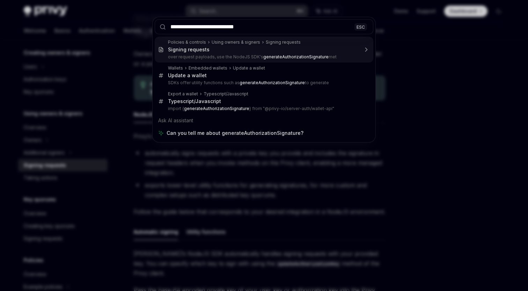 The image size is (528, 291). I want to click on div: Using owners & signers, so click(236, 42).